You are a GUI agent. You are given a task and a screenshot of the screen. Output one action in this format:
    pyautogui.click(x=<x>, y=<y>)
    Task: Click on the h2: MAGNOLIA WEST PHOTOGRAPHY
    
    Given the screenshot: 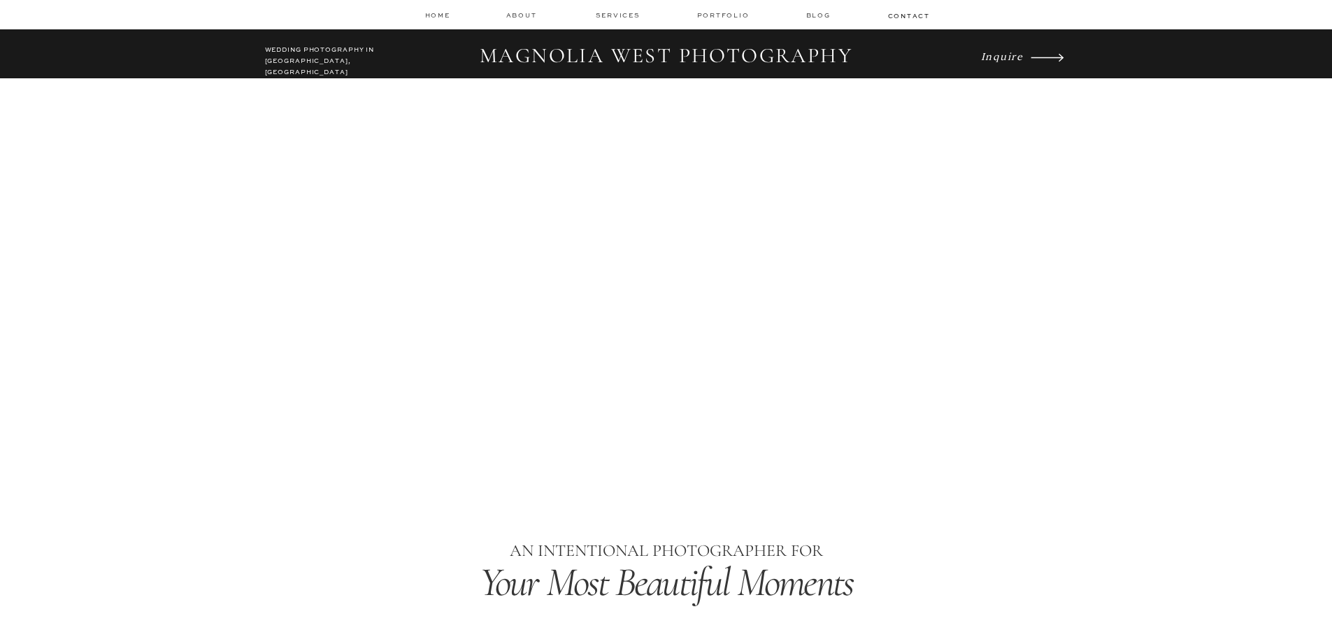 What is the action you would take?
    pyautogui.click(x=666, y=57)
    